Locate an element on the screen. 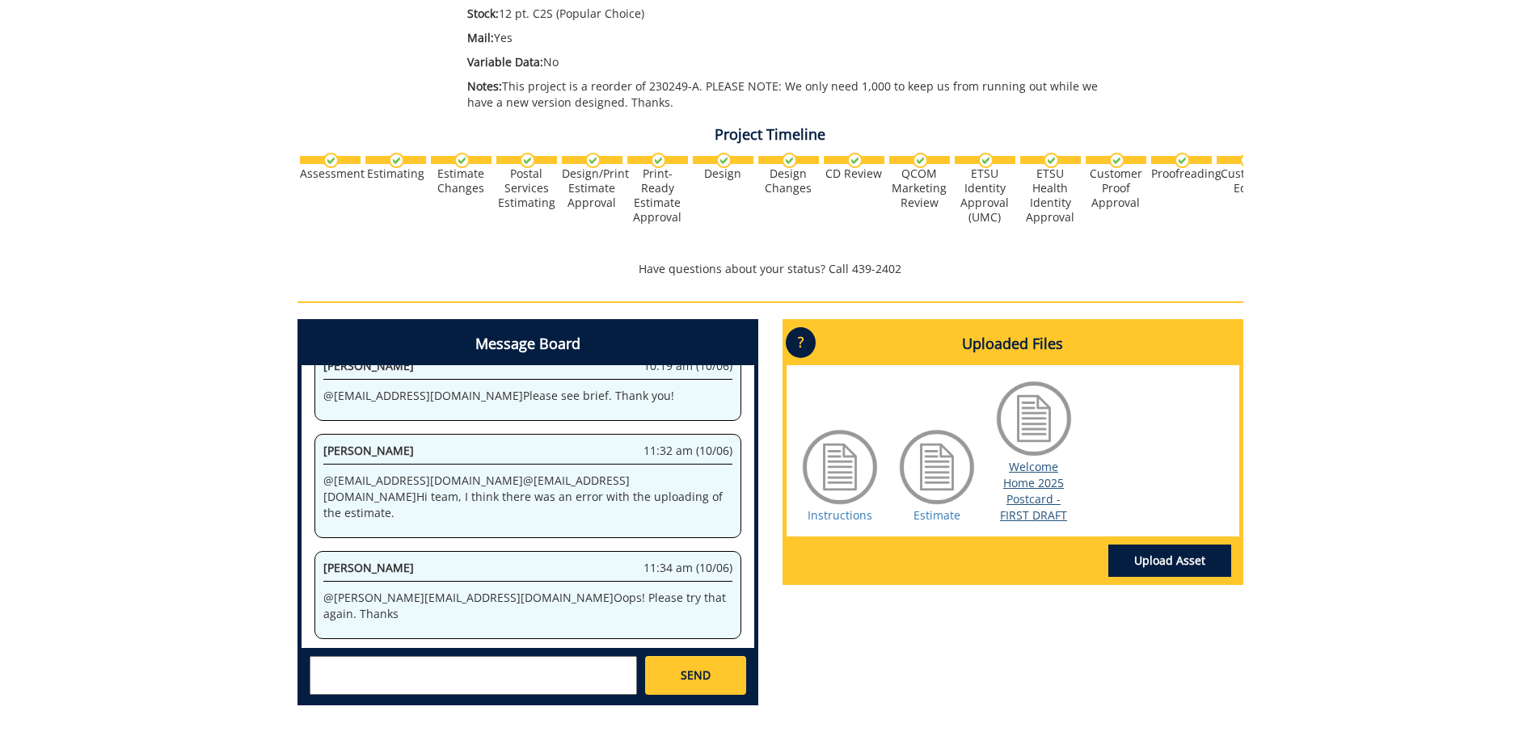 The image size is (1540, 736). a: Instructions is located at coordinates (840, 515).